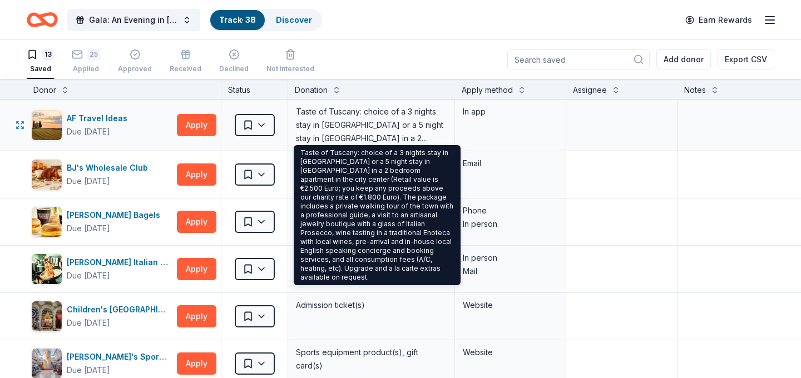 Image resolution: width=801 pixels, height=378 pixels. Describe the element at coordinates (48, 54) in the screenshot. I see `div: 13` at that location.